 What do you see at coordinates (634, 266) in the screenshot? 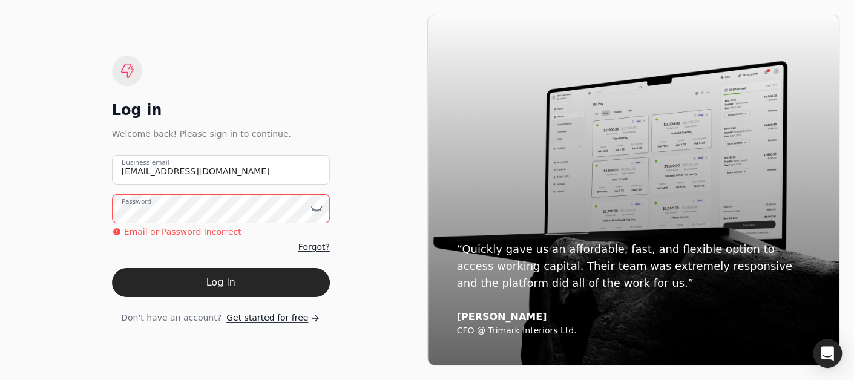
I see `div: “Quickly gave us an affordable, fast, and flexible option to access working capital. Their team w...` at bounding box center [634, 266].